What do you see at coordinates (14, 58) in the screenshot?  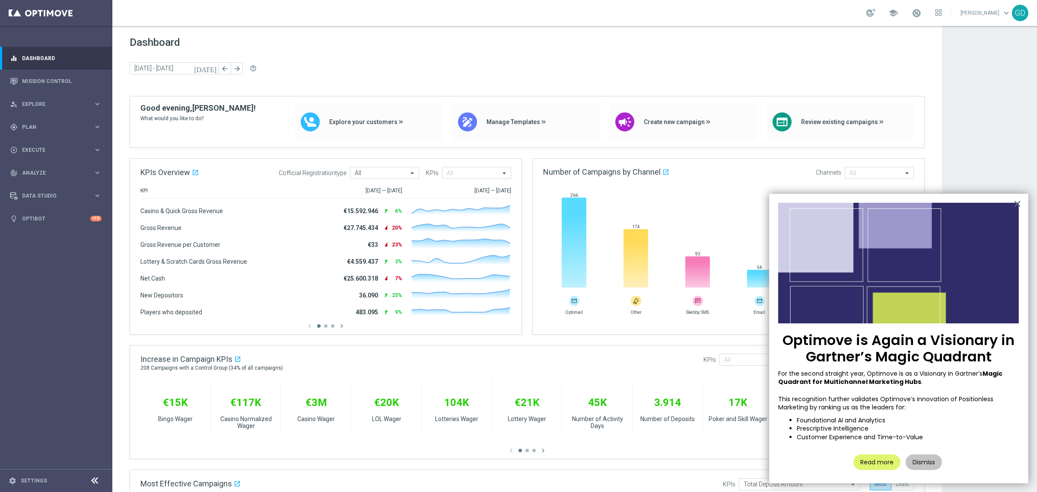 I see `i: equalizer` at bounding box center [14, 58].